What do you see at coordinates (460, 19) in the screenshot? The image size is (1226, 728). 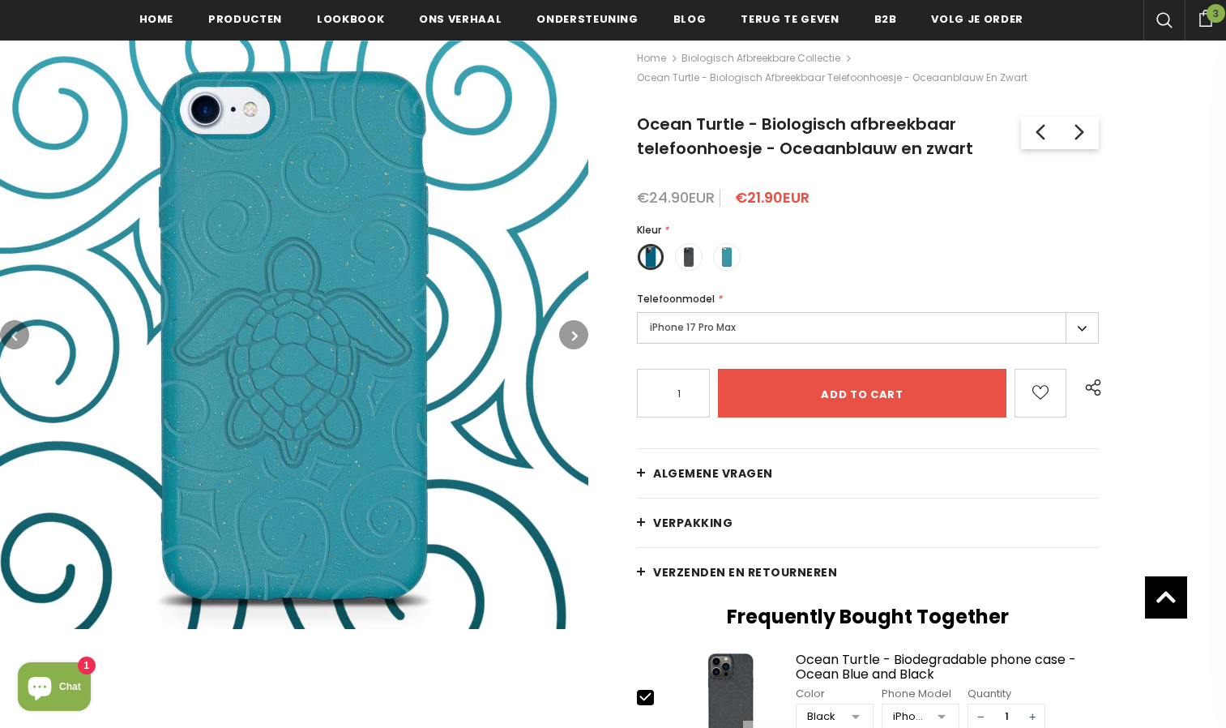 I see `span: Ons verhaal` at bounding box center [460, 19].